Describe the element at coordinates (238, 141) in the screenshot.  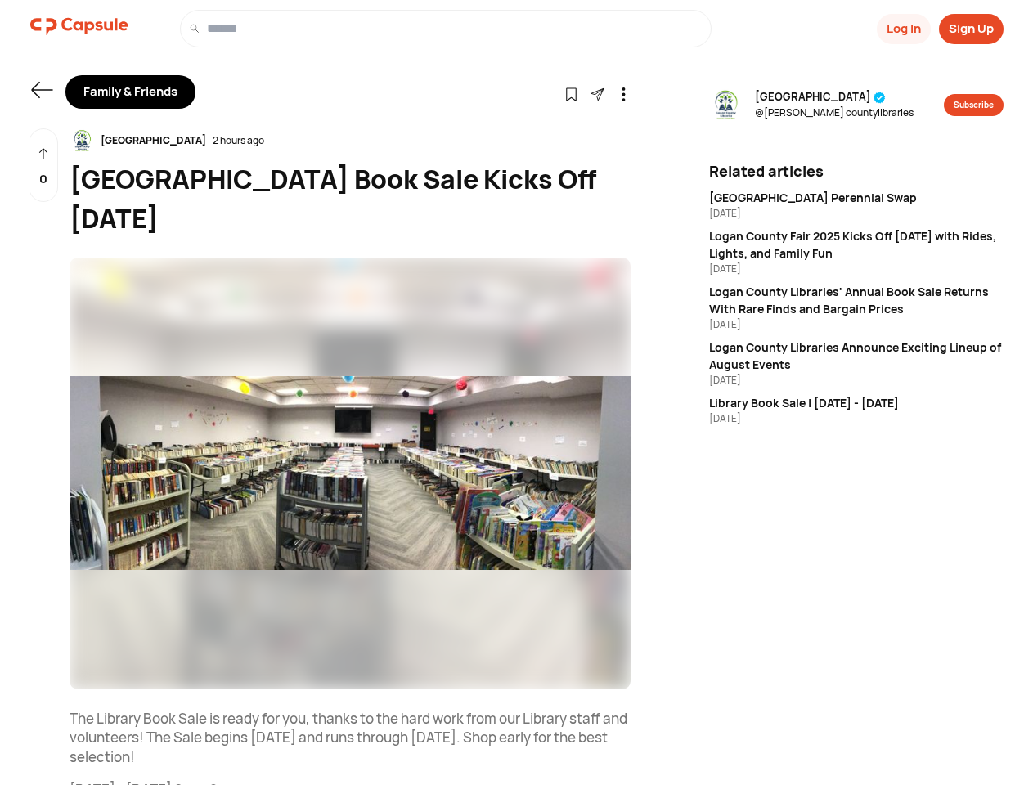
I see `div: 2 hours ago` at that location.